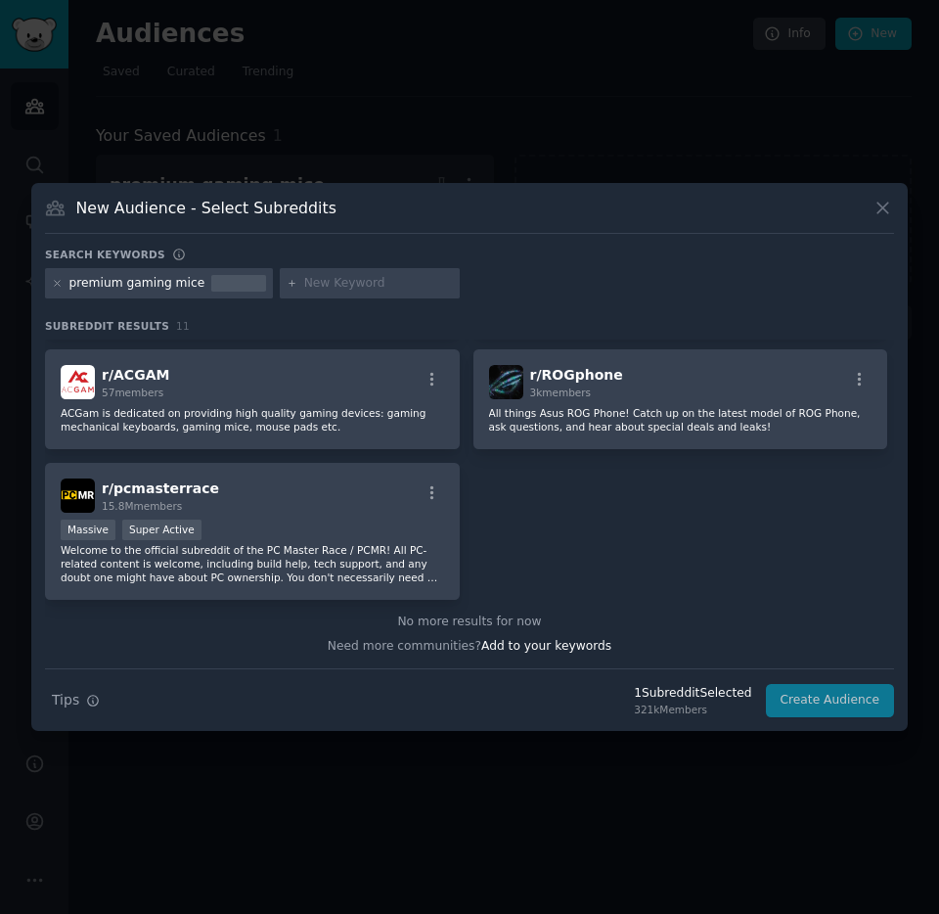 This screenshot has height=914, width=939. What do you see at coordinates (206, 207) in the screenshot?
I see `h3: New Audience - Select Subreddits` at bounding box center [206, 207].